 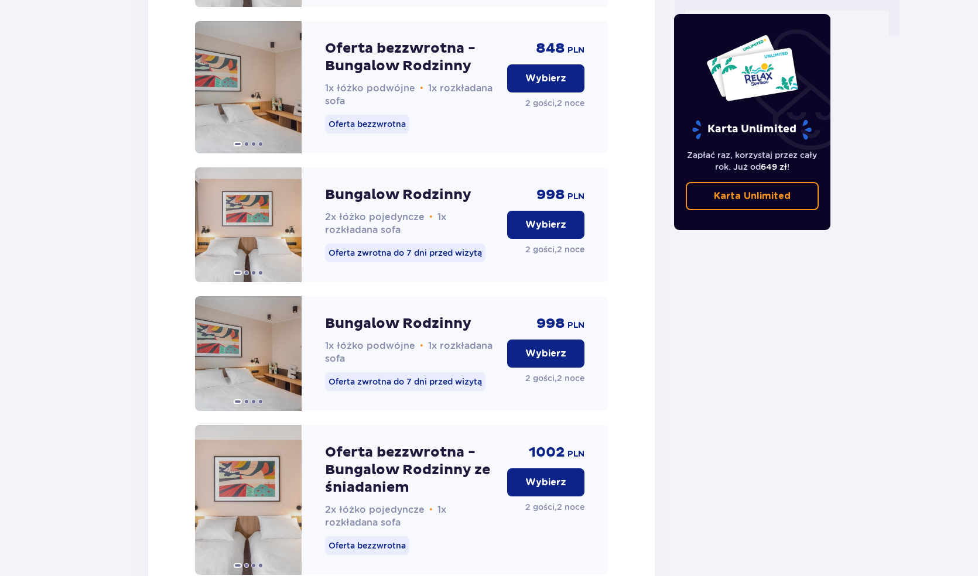 I want to click on a: Karta Unlimited, so click(x=752, y=196).